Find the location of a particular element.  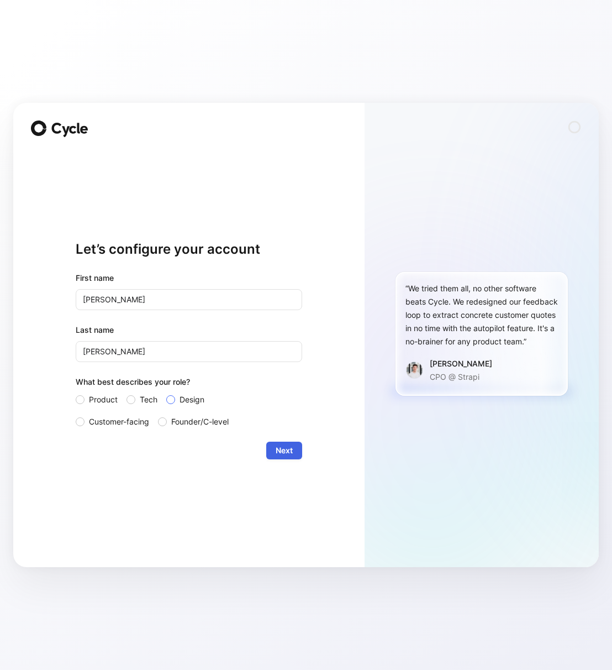

input: Doe is located at coordinates (189, 351).